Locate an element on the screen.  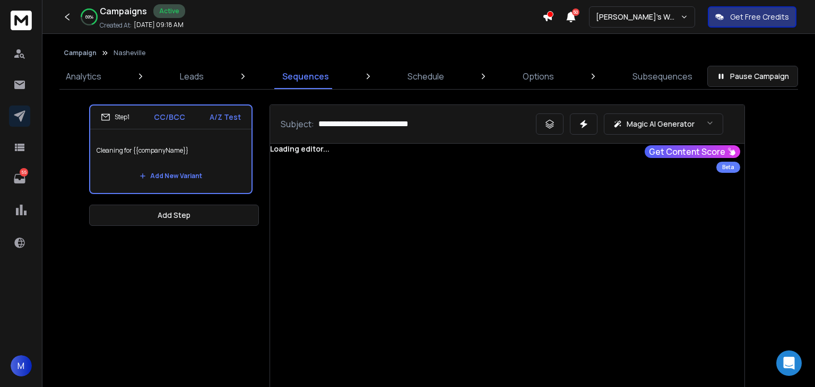
a: Schedule is located at coordinates (425, 76).